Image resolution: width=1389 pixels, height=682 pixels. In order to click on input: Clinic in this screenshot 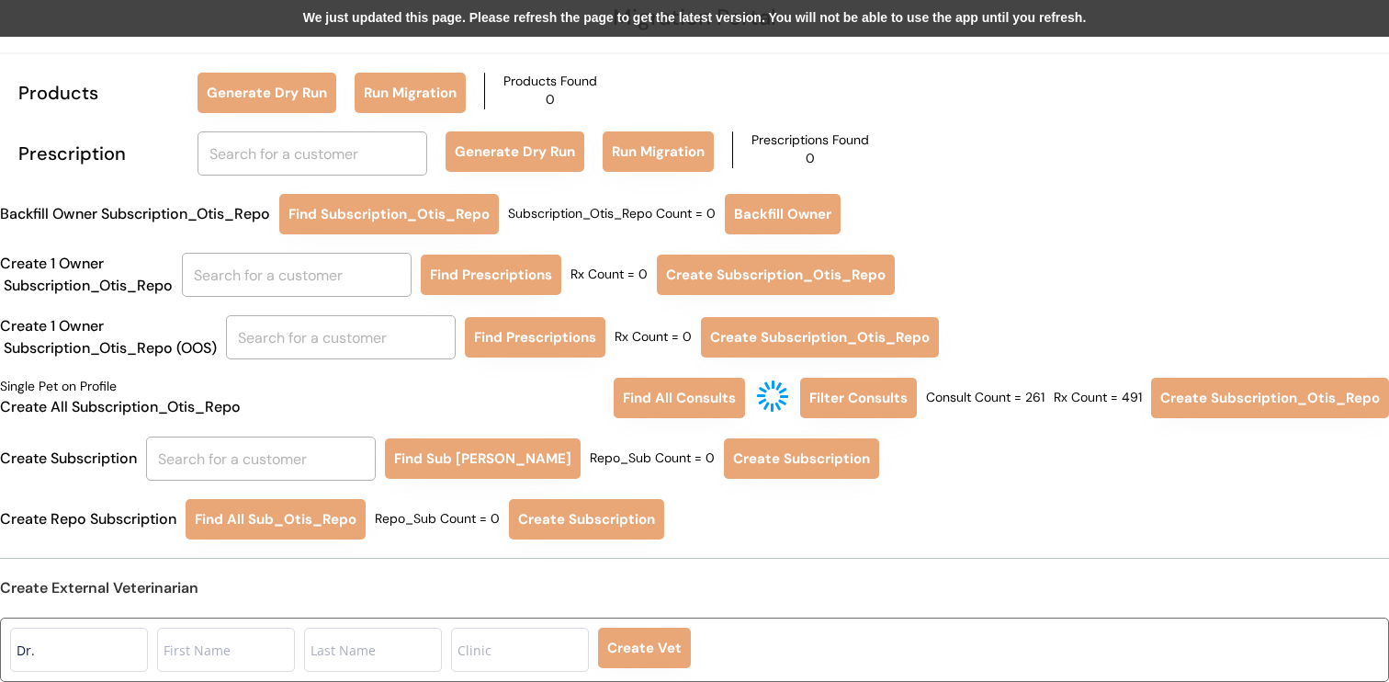, I will do `click(520, 649)`.